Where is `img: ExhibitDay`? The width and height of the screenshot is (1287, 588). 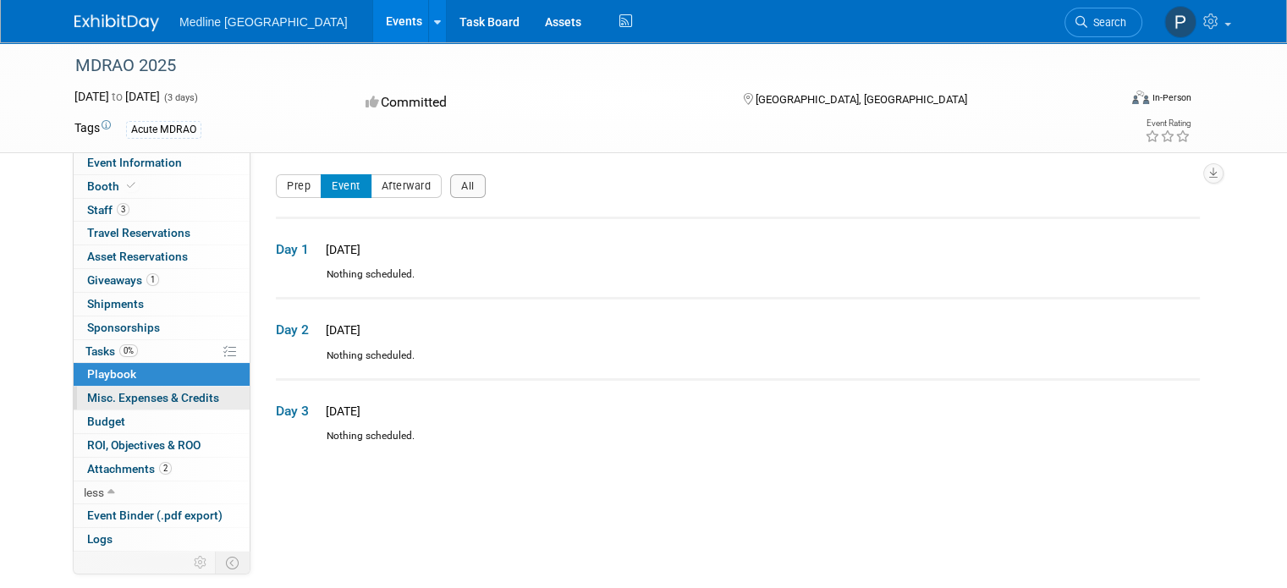
img: ExhibitDay is located at coordinates (117, 23).